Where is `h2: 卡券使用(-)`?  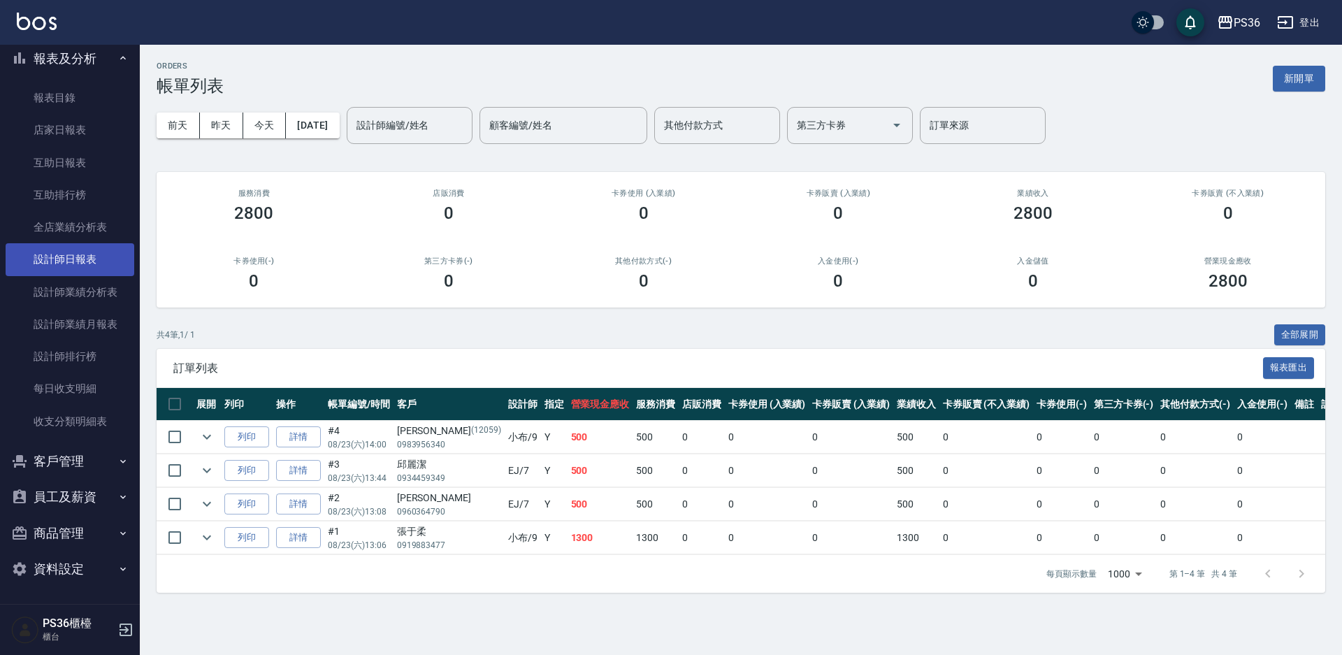 h2: 卡券使用(-) is located at coordinates (254, 261).